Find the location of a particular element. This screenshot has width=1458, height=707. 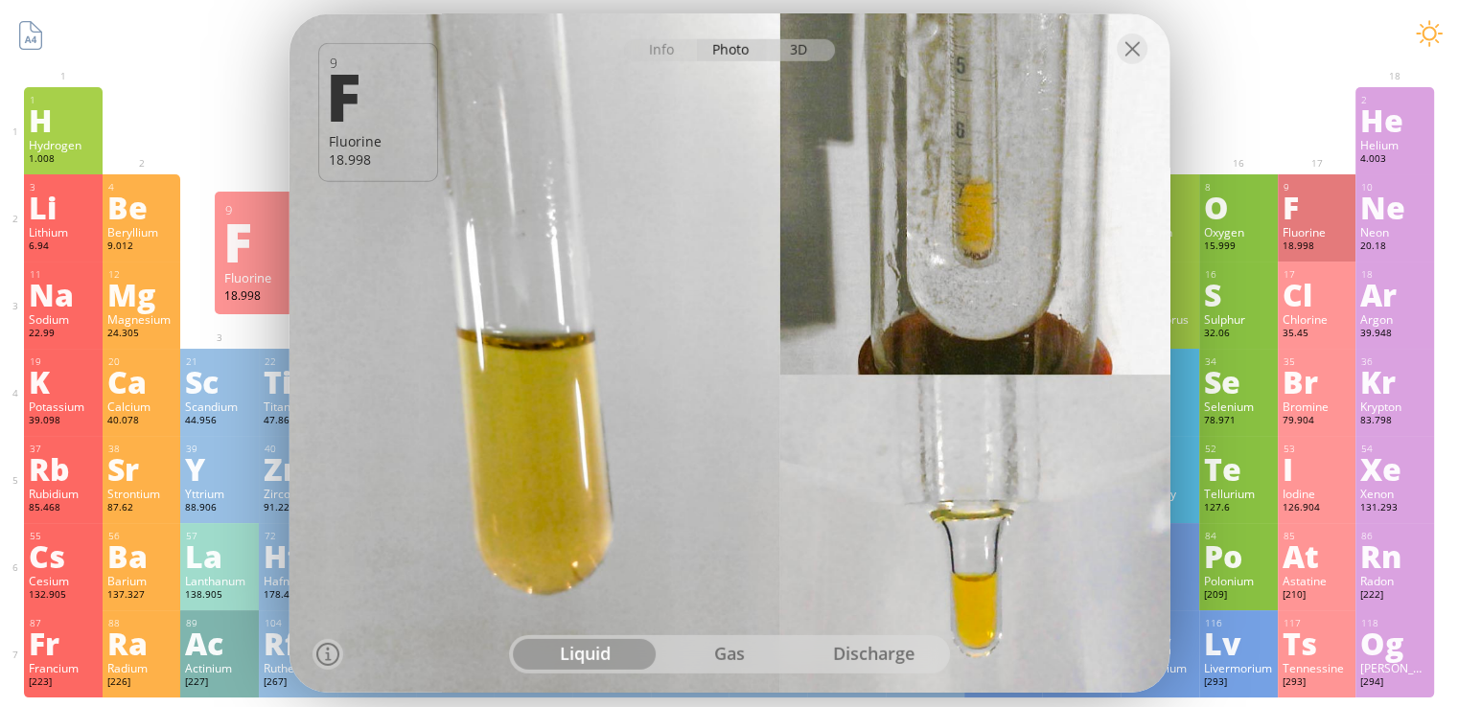

div: Fr is located at coordinates (63, 643).